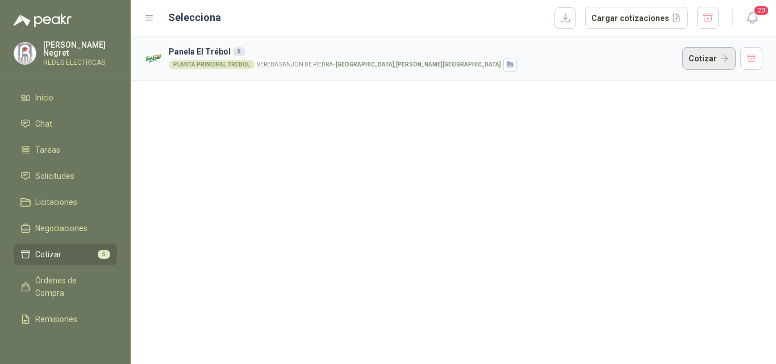  Describe the element at coordinates (423, 52) in the screenshot. I see `h3: Panela El Trébol` at that location.